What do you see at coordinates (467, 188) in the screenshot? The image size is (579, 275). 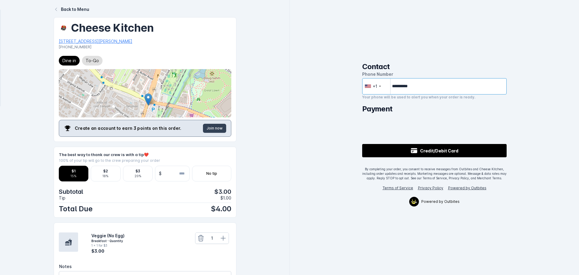 I see `a: Powered by Outbites` at bounding box center [467, 188].